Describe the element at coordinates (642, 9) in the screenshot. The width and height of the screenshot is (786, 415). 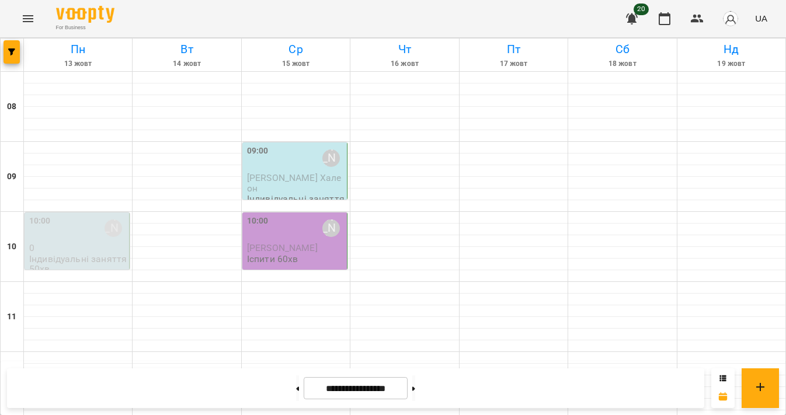
I see `span: 20` at that location.